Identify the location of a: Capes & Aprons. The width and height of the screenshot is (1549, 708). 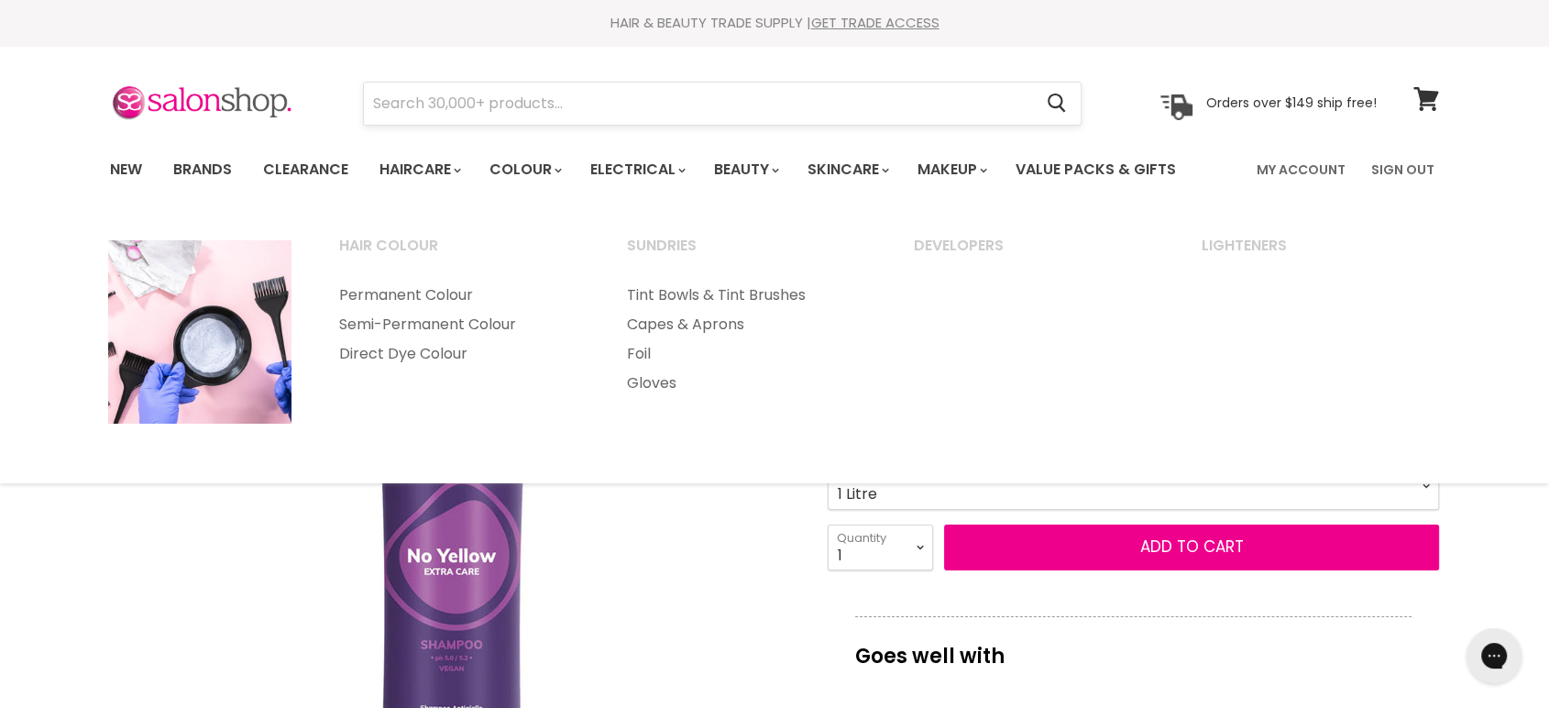
(746, 325).